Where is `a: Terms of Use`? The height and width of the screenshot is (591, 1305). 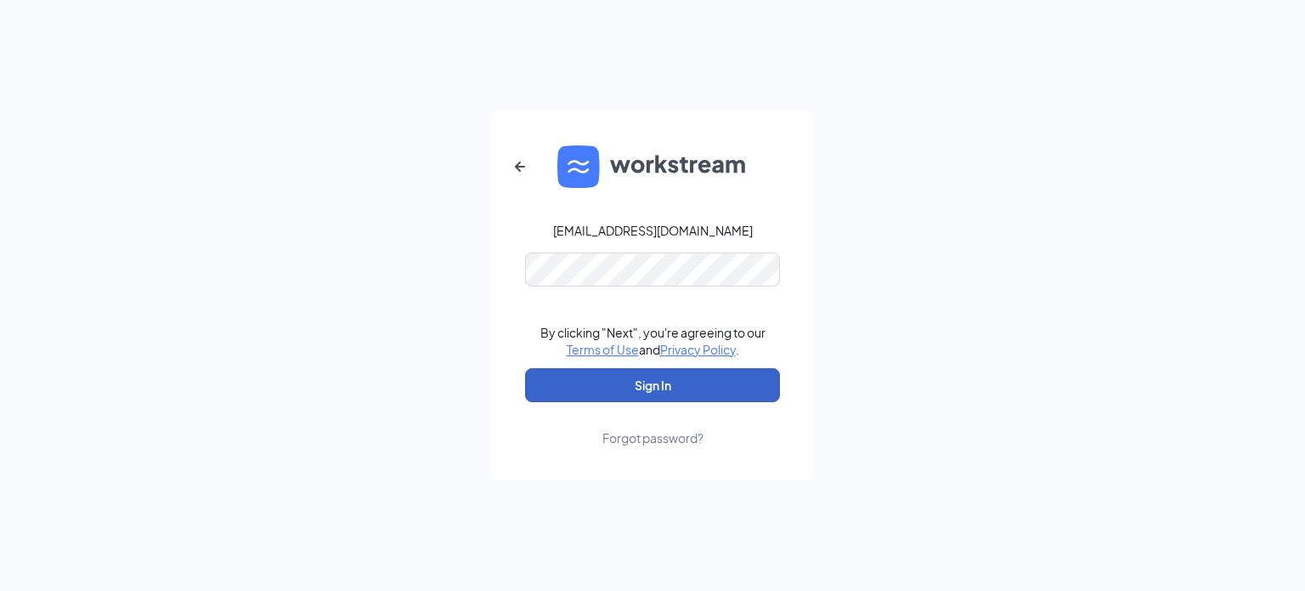
a: Terms of Use is located at coordinates (602, 349).